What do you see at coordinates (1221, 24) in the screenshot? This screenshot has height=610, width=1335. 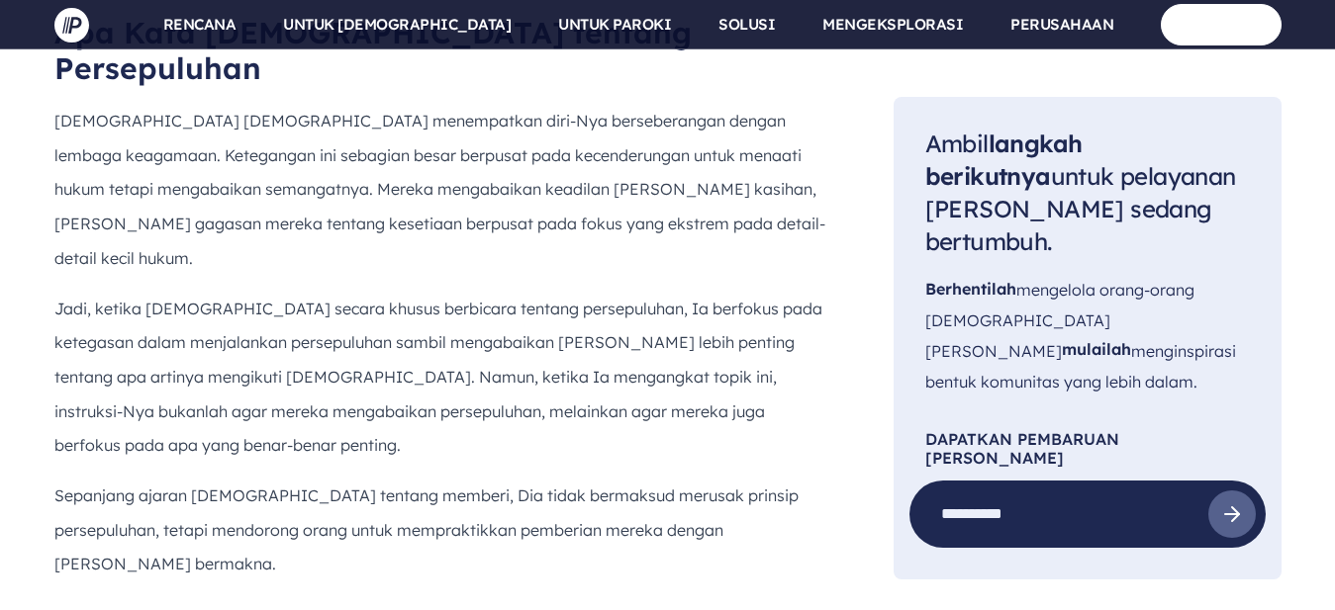 I see `a: MEMULAI` at bounding box center [1221, 24].